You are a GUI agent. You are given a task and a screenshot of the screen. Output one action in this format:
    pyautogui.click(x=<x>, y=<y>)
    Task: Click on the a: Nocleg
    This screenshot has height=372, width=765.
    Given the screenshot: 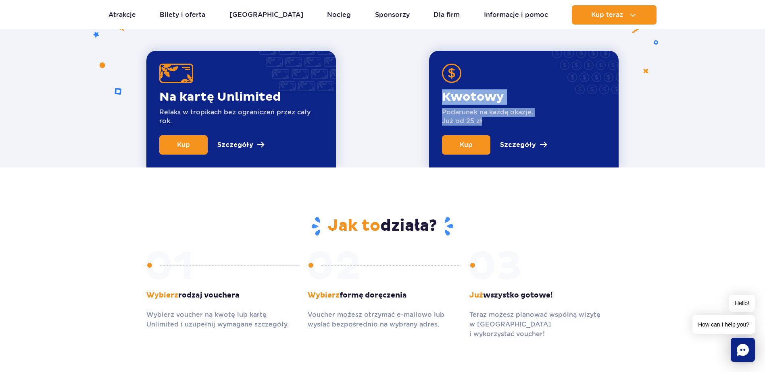 What is the action you would take?
    pyautogui.click(x=339, y=15)
    